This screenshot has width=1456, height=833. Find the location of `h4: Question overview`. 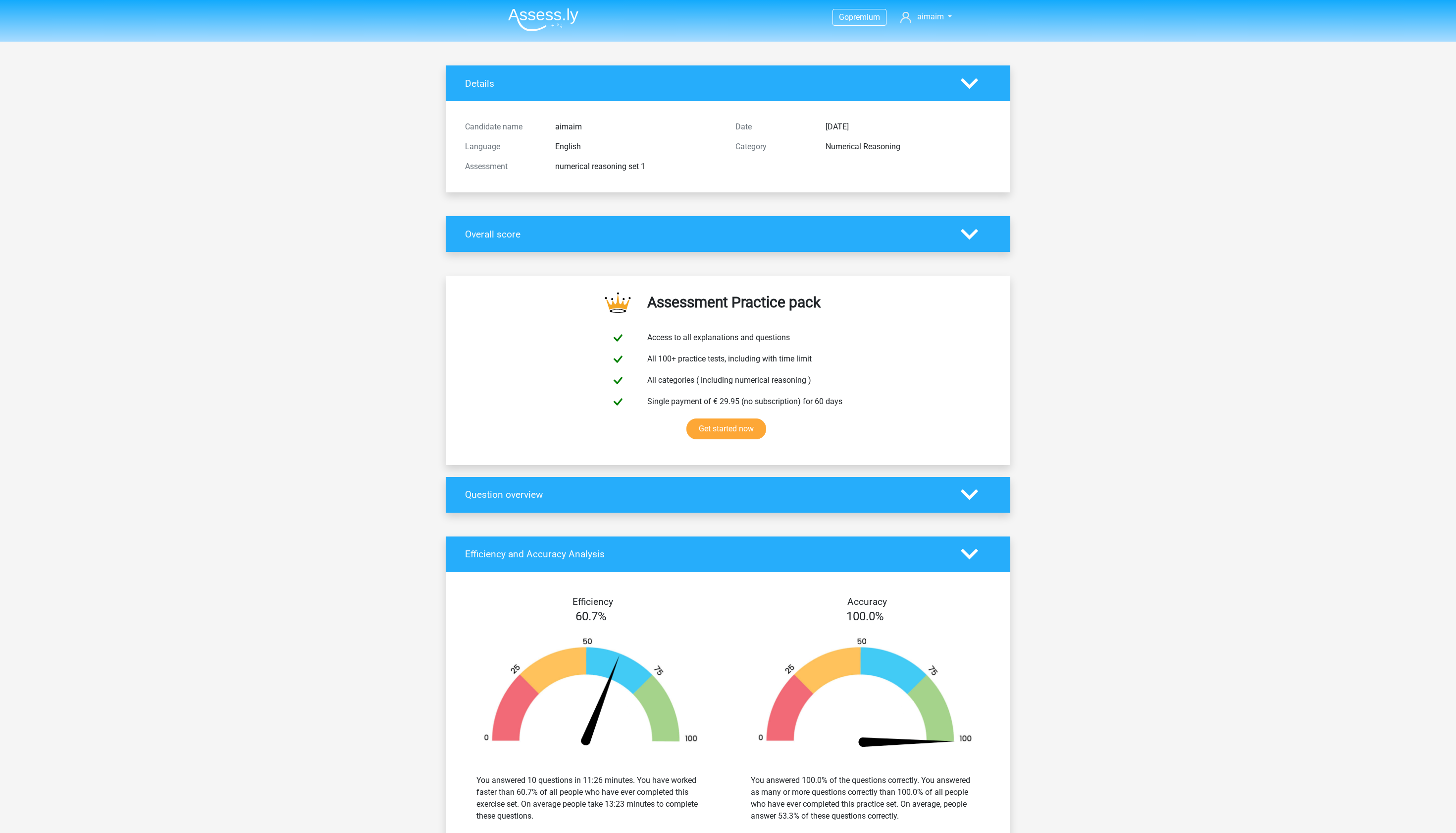

h4: Question overview is located at coordinates (705, 494).